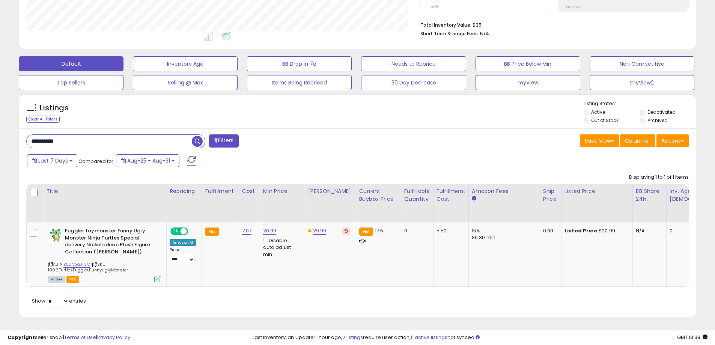 The height and width of the screenshot is (345, 715). I want to click on div: Listed Price, so click(596, 191).